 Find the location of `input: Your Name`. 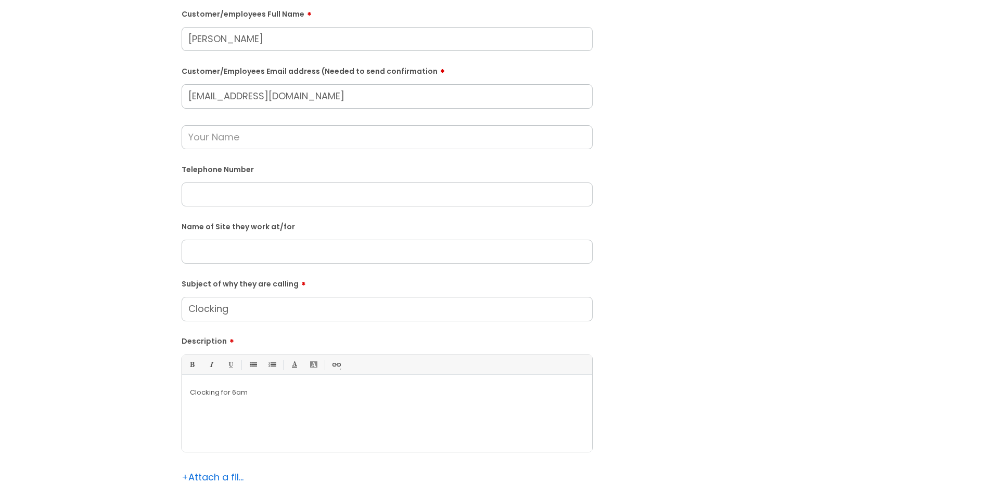

input: Your Name is located at coordinates (387, 137).